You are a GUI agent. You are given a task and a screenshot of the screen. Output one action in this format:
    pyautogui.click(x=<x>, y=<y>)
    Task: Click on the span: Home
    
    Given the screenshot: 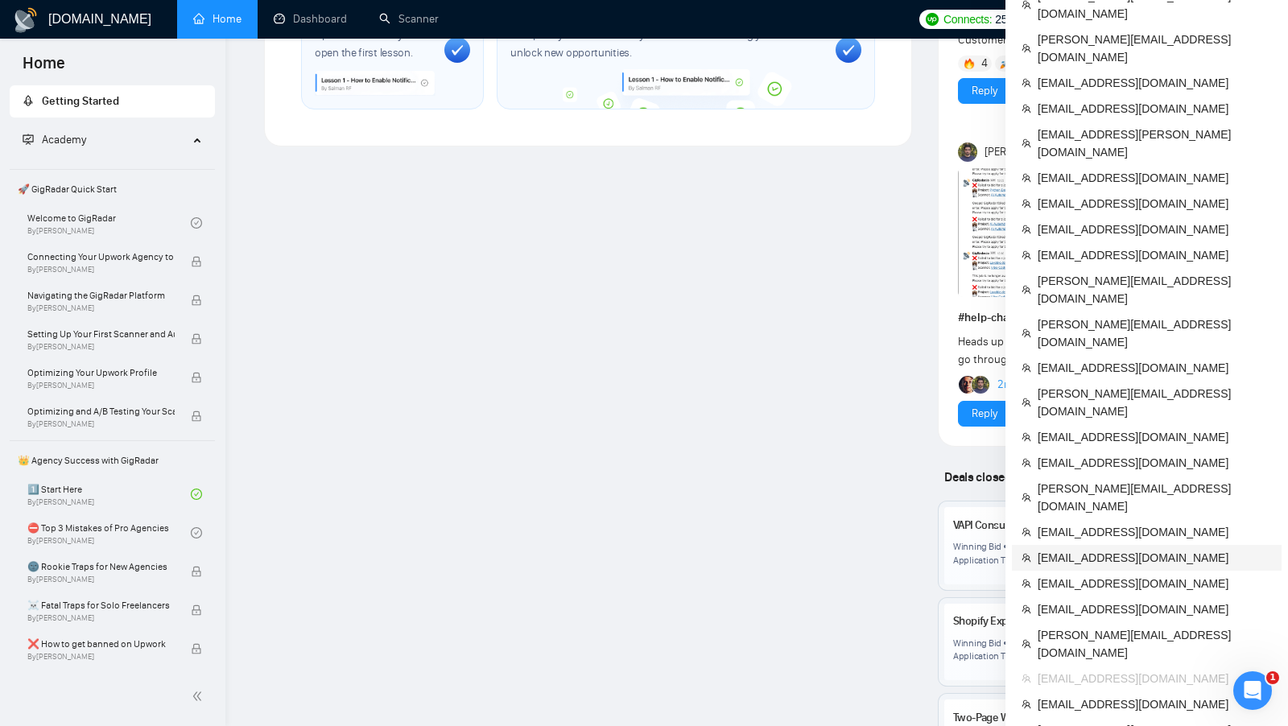 What is the action you would take?
    pyautogui.click(x=43, y=68)
    